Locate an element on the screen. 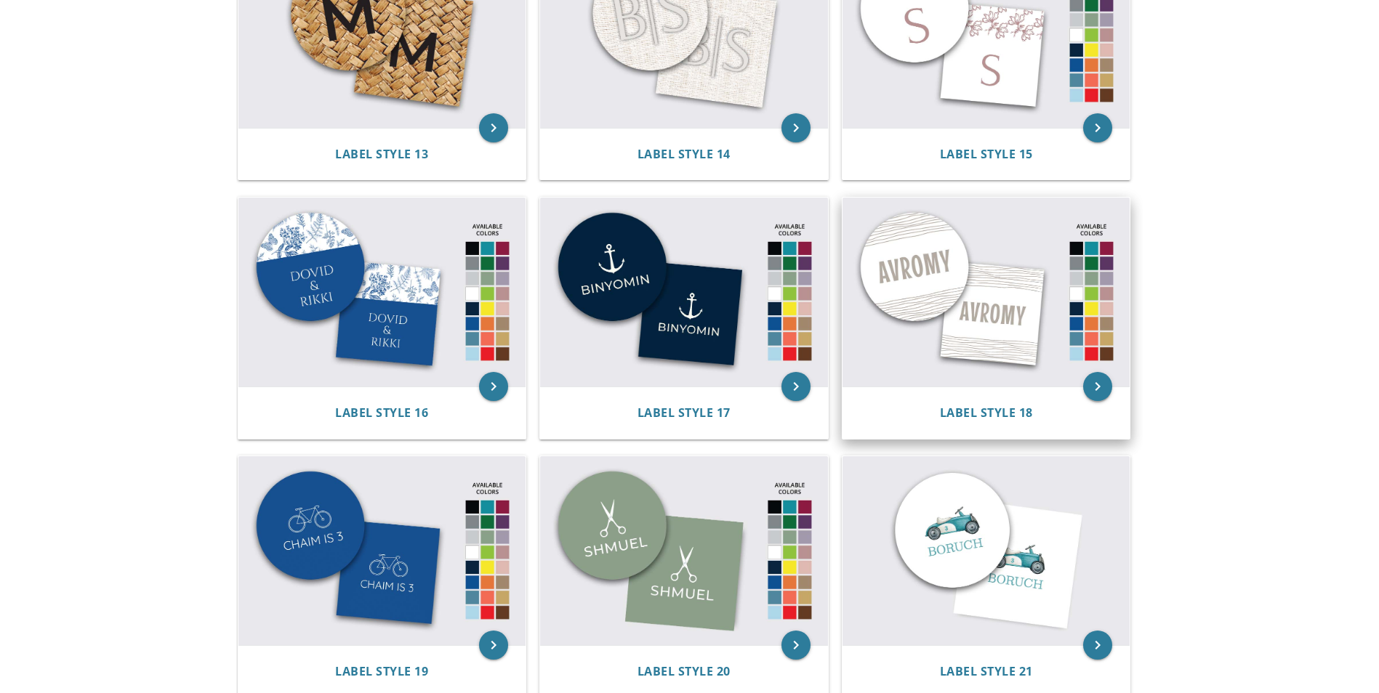 This screenshot has width=1379, height=693. img: Label Style 17 is located at coordinates (684, 292).